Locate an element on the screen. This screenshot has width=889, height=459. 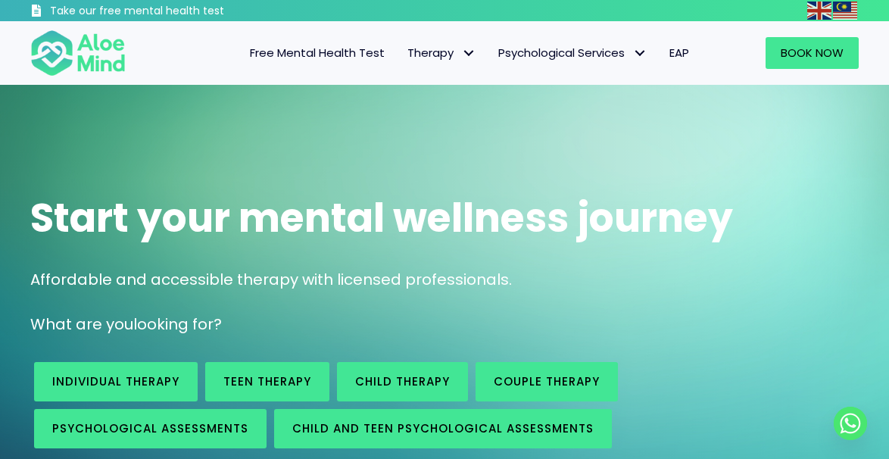
span: Therapy: submenu is located at coordinates (468, 53).